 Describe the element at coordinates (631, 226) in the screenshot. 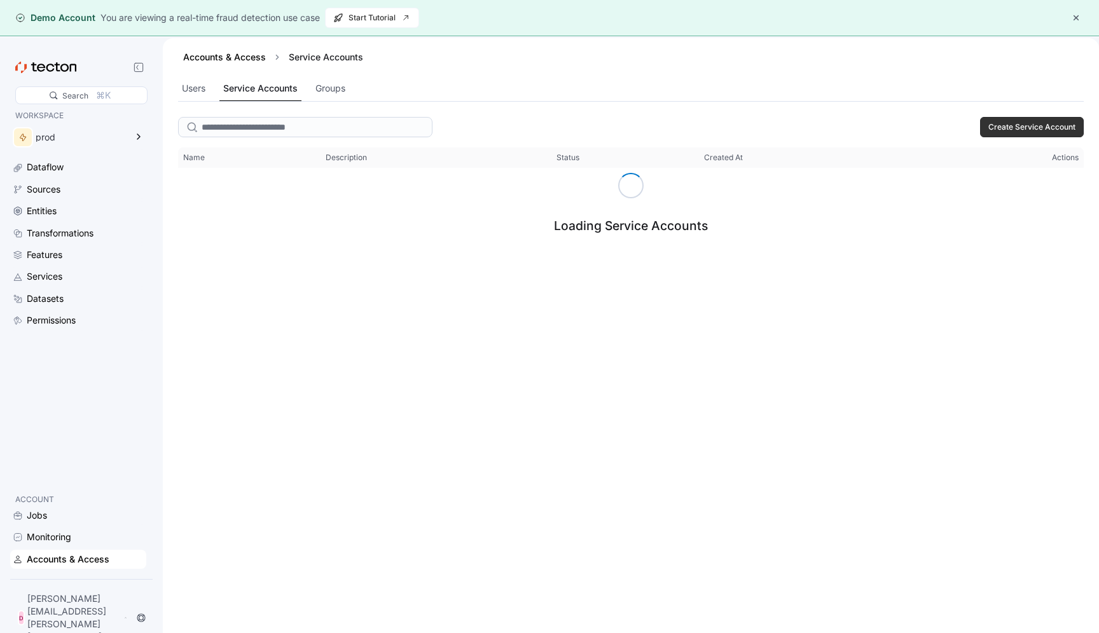

I see `div: Loading Service Accounts` at that location.